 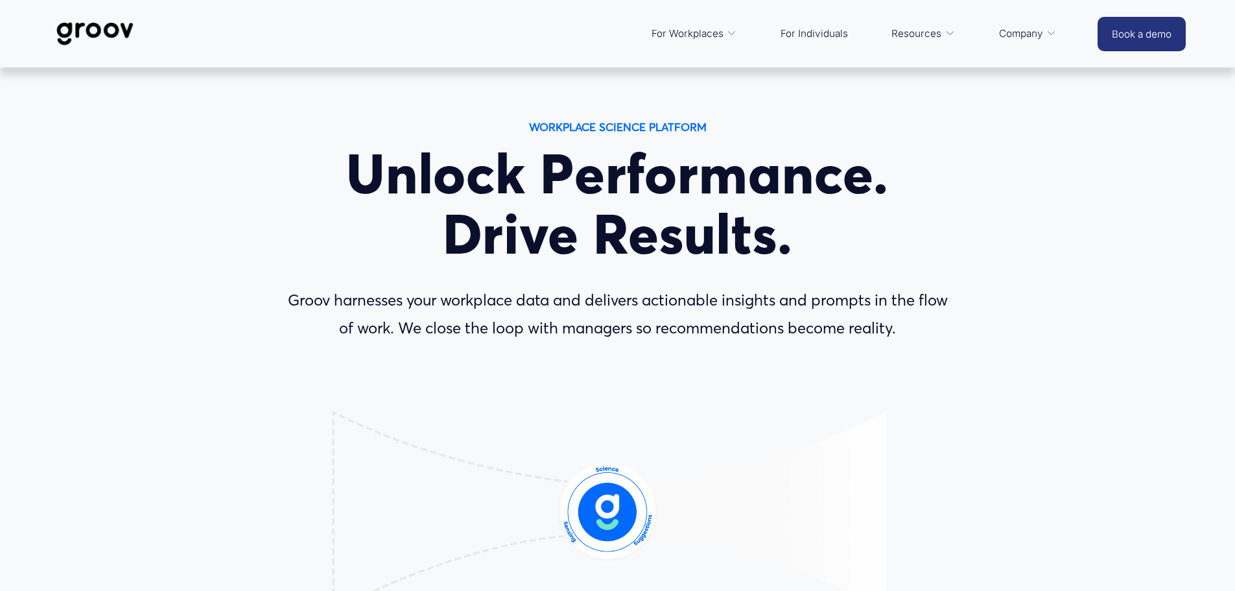 What do you see at coordinates (916, 34) in the screenshot?
I see `span: Resources` at bounding box center [916, 34].